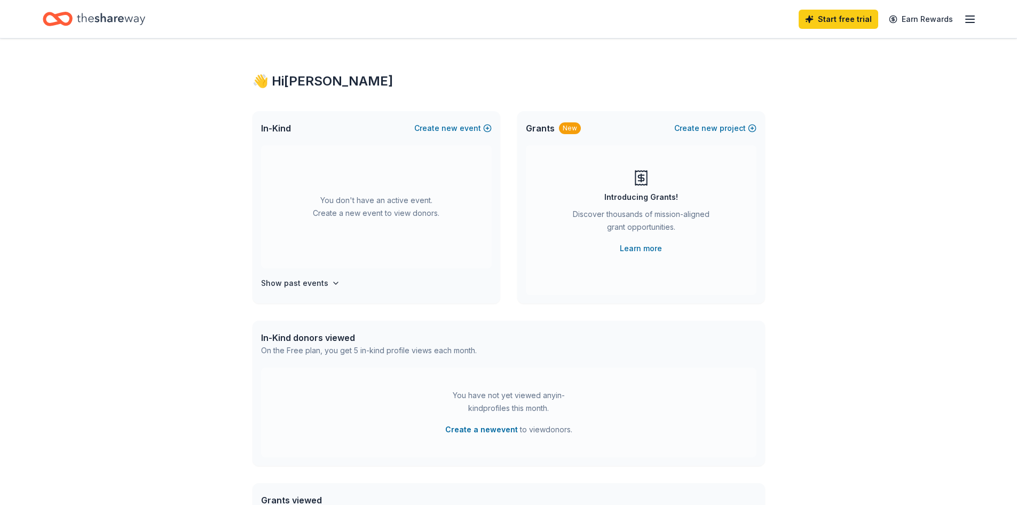 The height and width of the screenshot is (505, 1017). Describe the element at coordinates (295, 283) in the screenshot. I see `h4: Show past events` at that location.